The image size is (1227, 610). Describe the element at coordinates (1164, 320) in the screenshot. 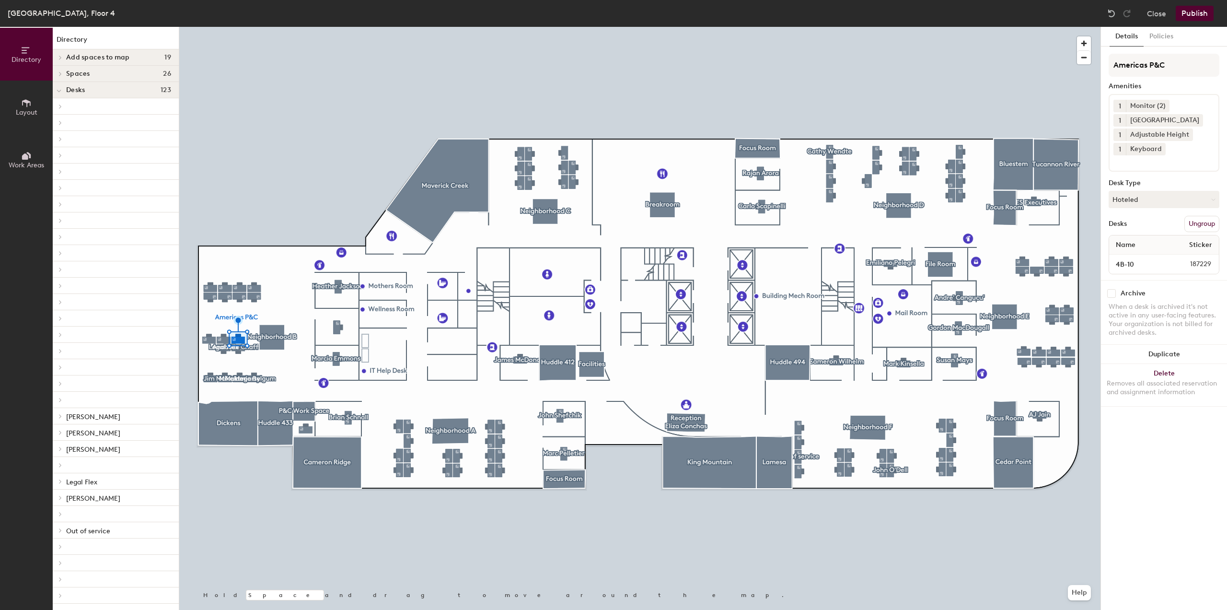

I see `div: When a desk is archived it's not active in any user-facing features. Your organization is not bil...` at that location.